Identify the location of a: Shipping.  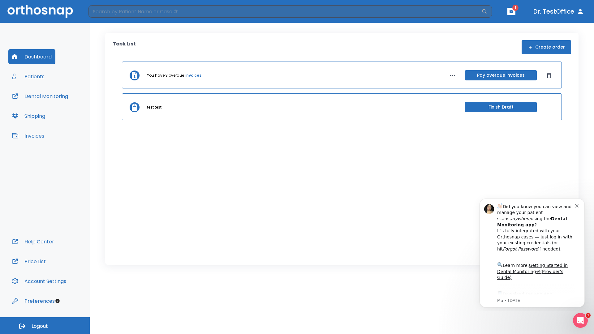
(28, 116).